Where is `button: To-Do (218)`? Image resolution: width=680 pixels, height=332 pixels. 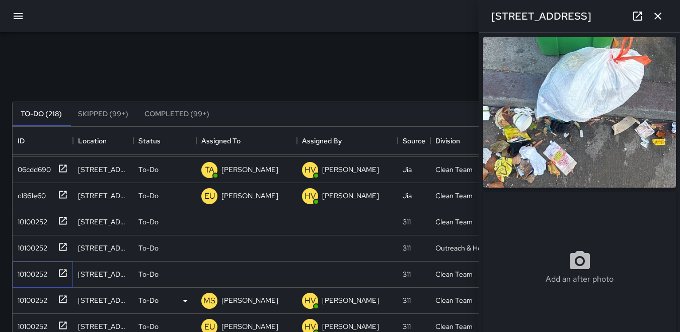
button: To-Do (218) is located at coordinates (41, 114).